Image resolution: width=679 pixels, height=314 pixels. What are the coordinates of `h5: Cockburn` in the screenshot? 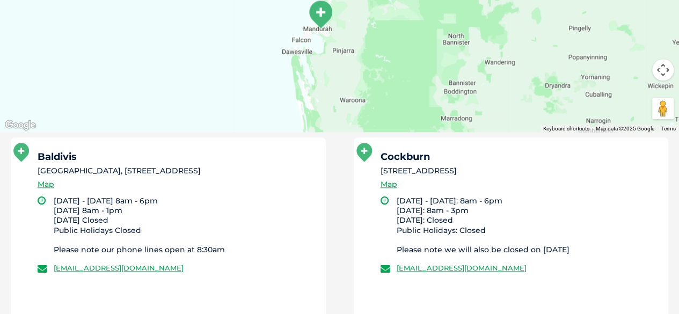 It's located at (519, 157).